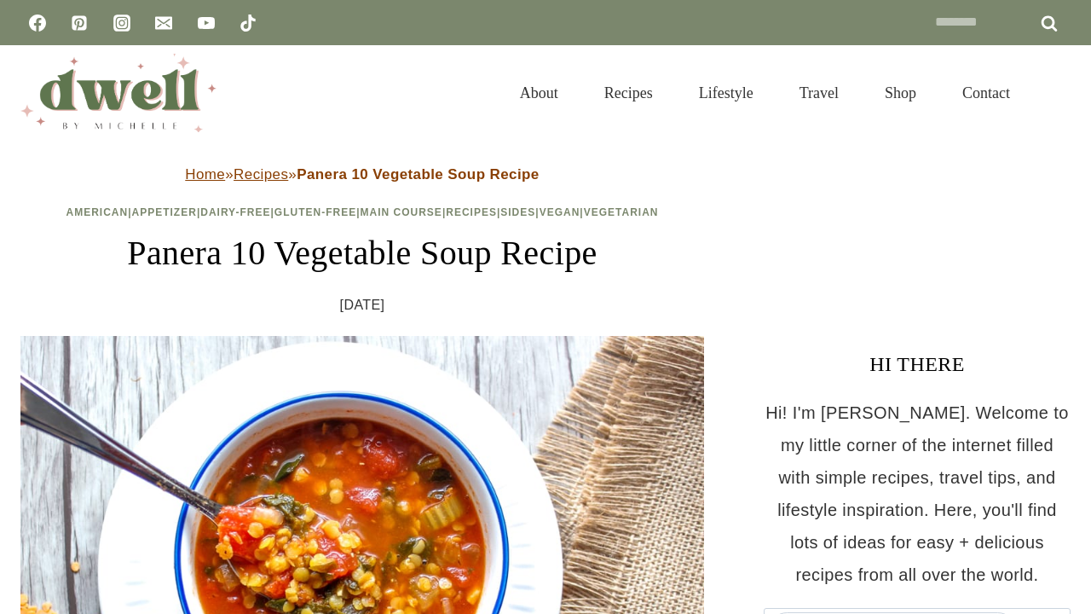 The width and height of the screenshot is (1091, 614). Describe the element at coordinates (235, 212) in the screenshot. I see `a: Dairy-Free` at that location.